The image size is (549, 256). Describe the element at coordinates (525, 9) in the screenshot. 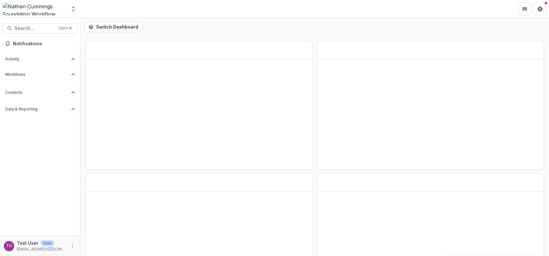

I see `button: Partners` at that location.